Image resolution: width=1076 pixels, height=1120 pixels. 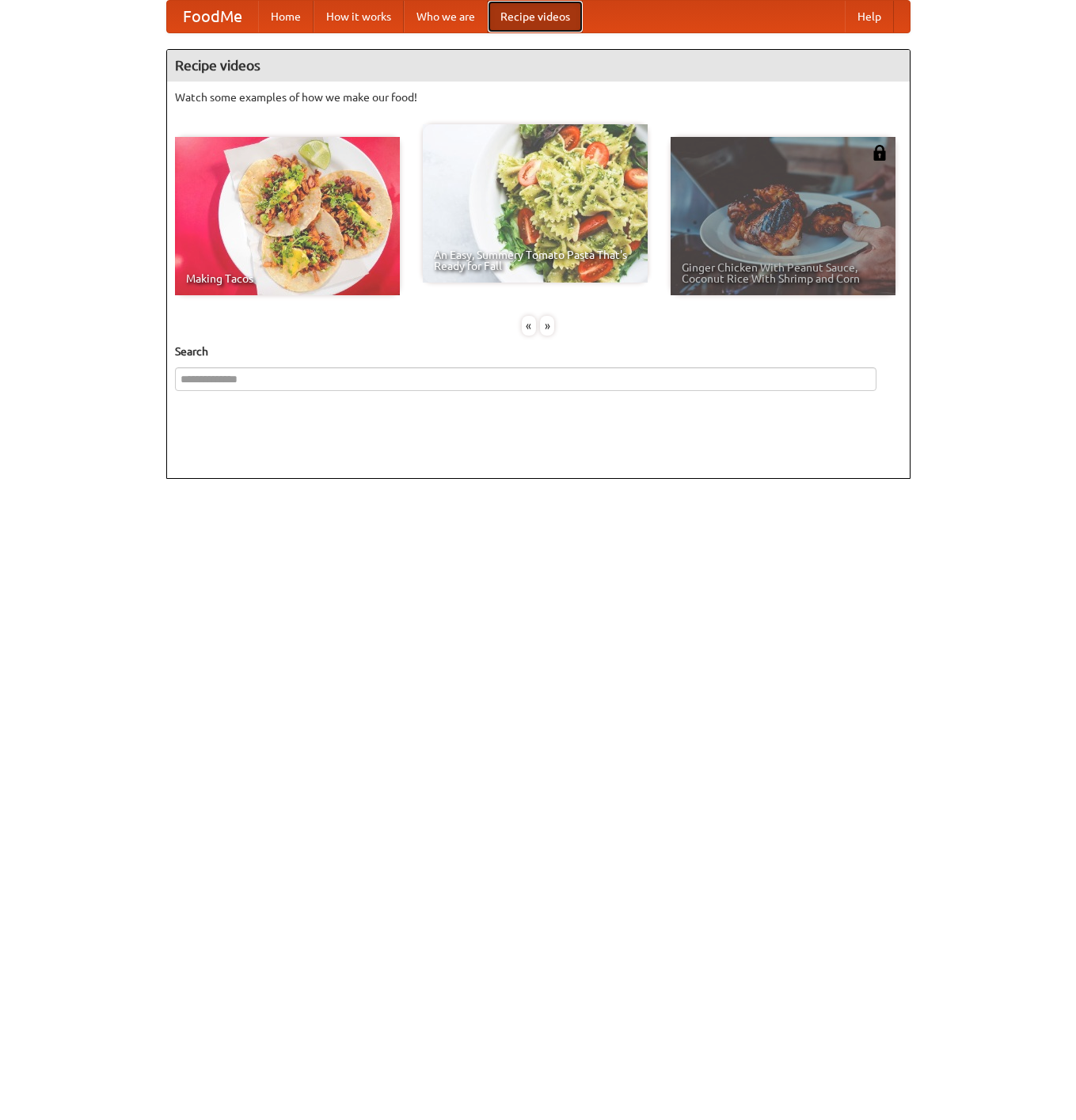 I want to click on a: Help, so click(x=870, y=17).